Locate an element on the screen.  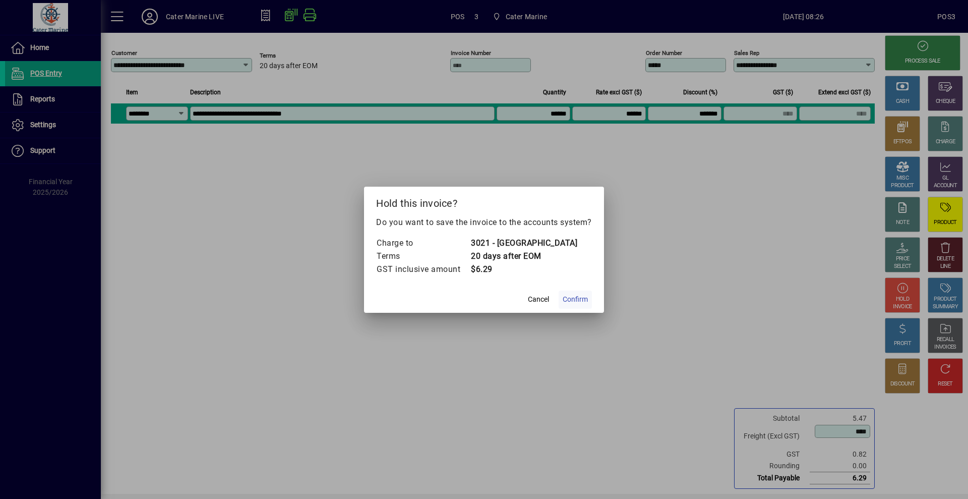
td: Charge to is located at coordinates (423, 243).